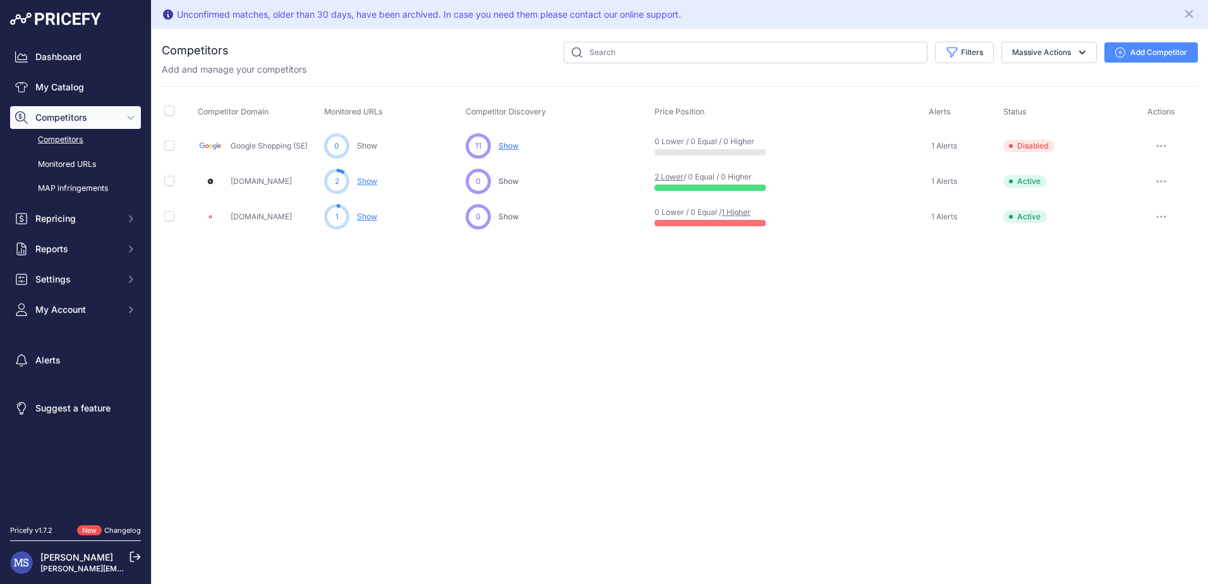  Describe the element at coordinates (1029, 146) in the screenshot. I see `span: Disabled` at that location.